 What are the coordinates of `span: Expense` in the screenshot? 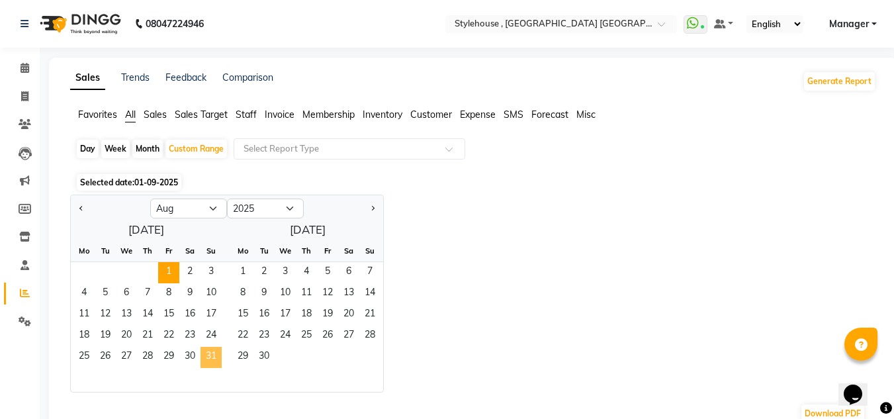 It's located at (478, 114).